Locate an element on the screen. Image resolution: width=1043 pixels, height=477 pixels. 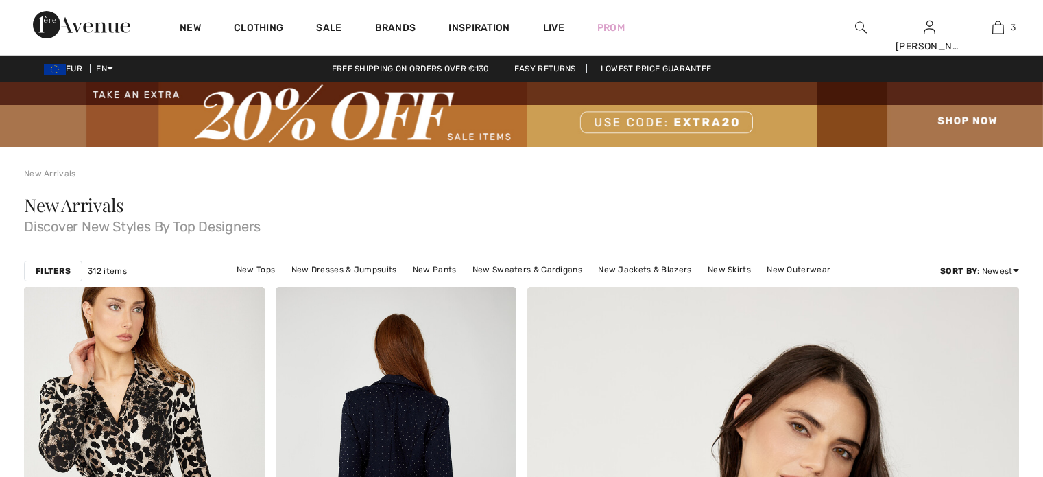
span: Inspiration is located at coordinates (479, 29).